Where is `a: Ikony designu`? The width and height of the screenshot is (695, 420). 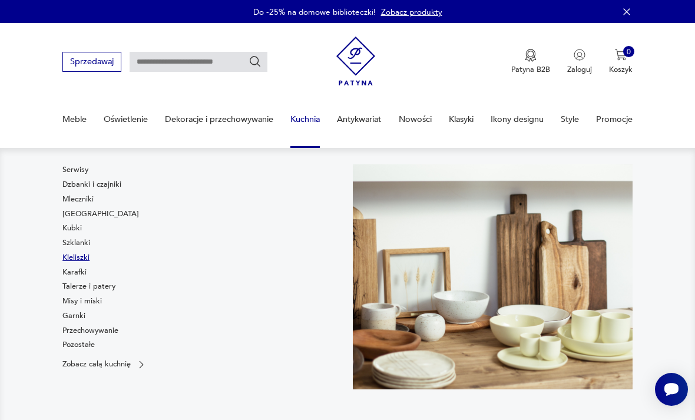 a: Ikony designu is located at coordinates (517, 119).